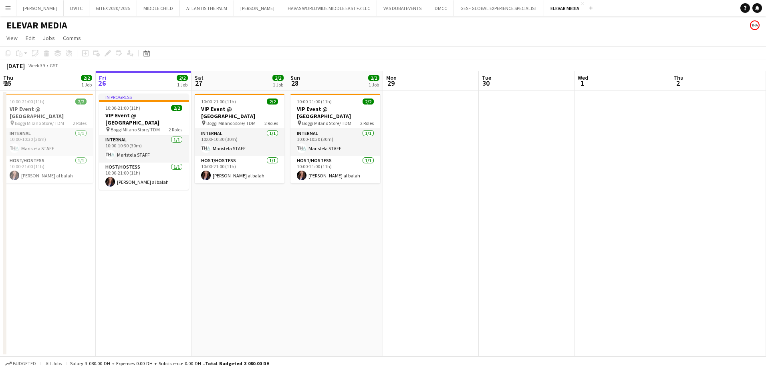 The image size is (766, 370). What do you see at coordinates (237, 363) in the screenshot?
I see `span: Total Budgeted 3 080.00 DH` at bounding box center [237, 363].